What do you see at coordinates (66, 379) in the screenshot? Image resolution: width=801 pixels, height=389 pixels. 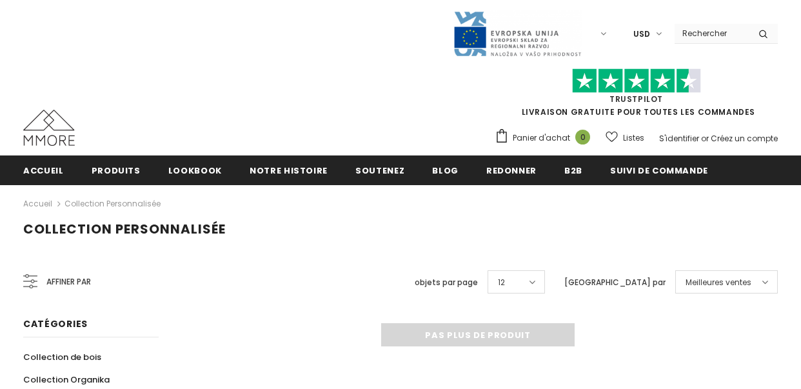 I see `span: Collection Organika` at bounding box center [66, 379].